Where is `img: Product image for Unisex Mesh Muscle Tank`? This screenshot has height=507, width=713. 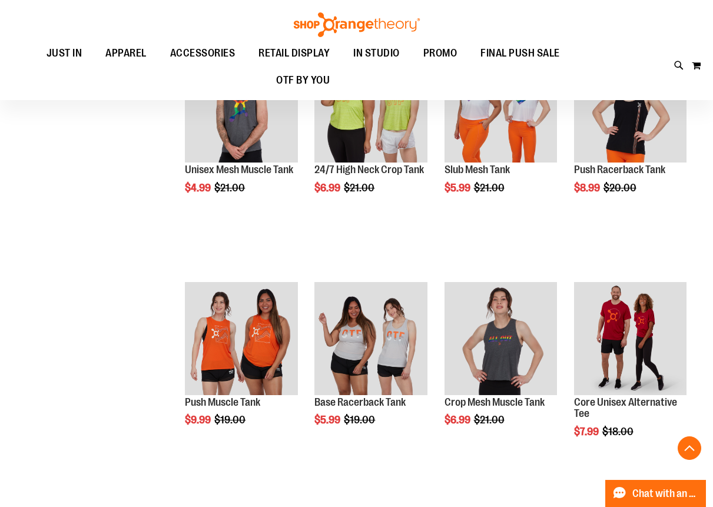 img: Product image for Unisex Mesh Muscle Tank is located at coordinates (241, 106).